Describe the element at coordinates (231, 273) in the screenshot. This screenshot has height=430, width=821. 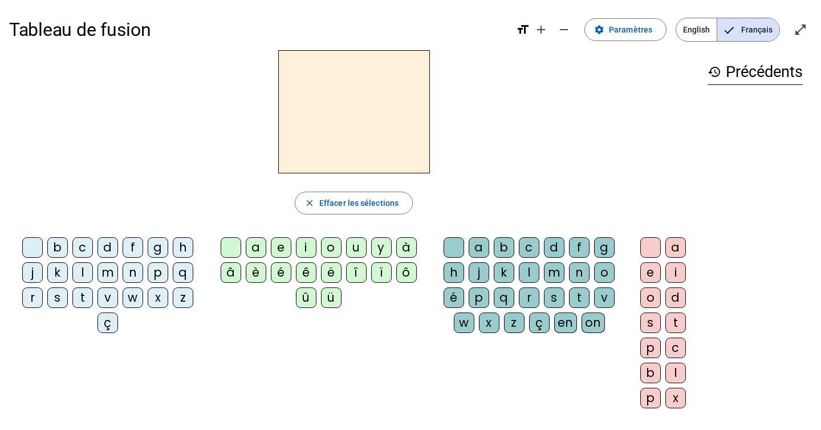
I see `div: â` at that location.